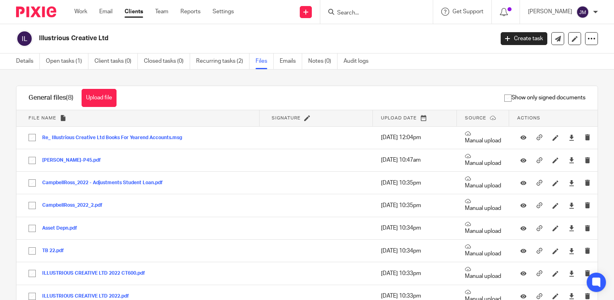 This screenshot has width=614, height=300. I want to click on button: Asset Depn.pdf, so click(63, 228).